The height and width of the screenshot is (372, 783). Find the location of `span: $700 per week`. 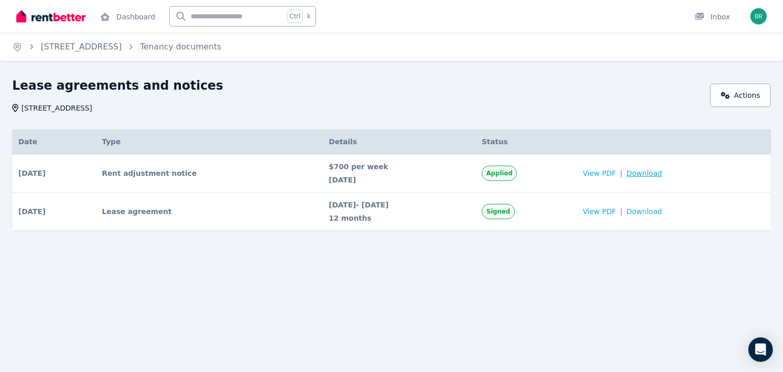

span: $700 per week is located at coordinates (399, 167).